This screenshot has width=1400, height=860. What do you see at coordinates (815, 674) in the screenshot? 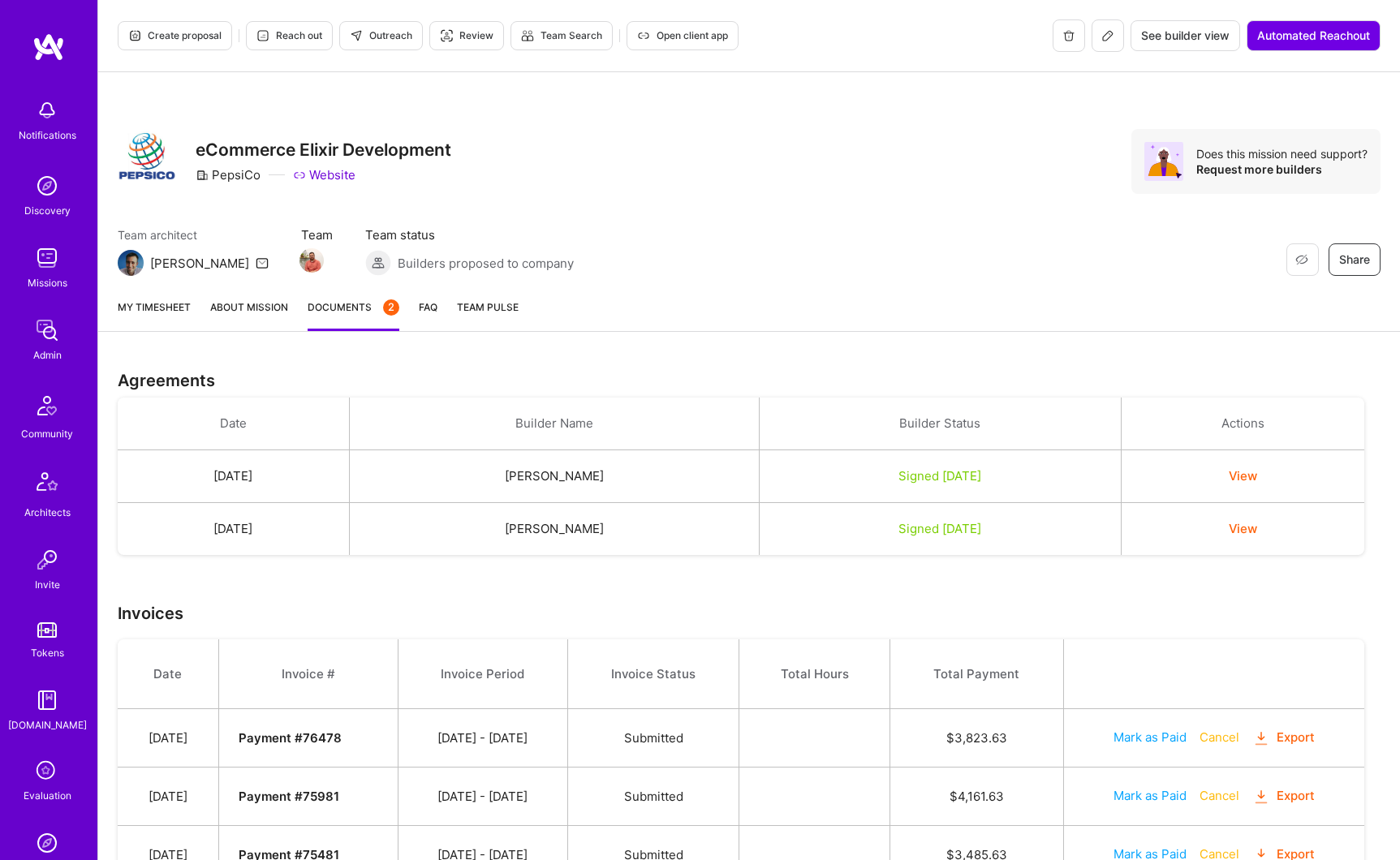
I see `th: Total Hours` at bounding box center [815, 674].